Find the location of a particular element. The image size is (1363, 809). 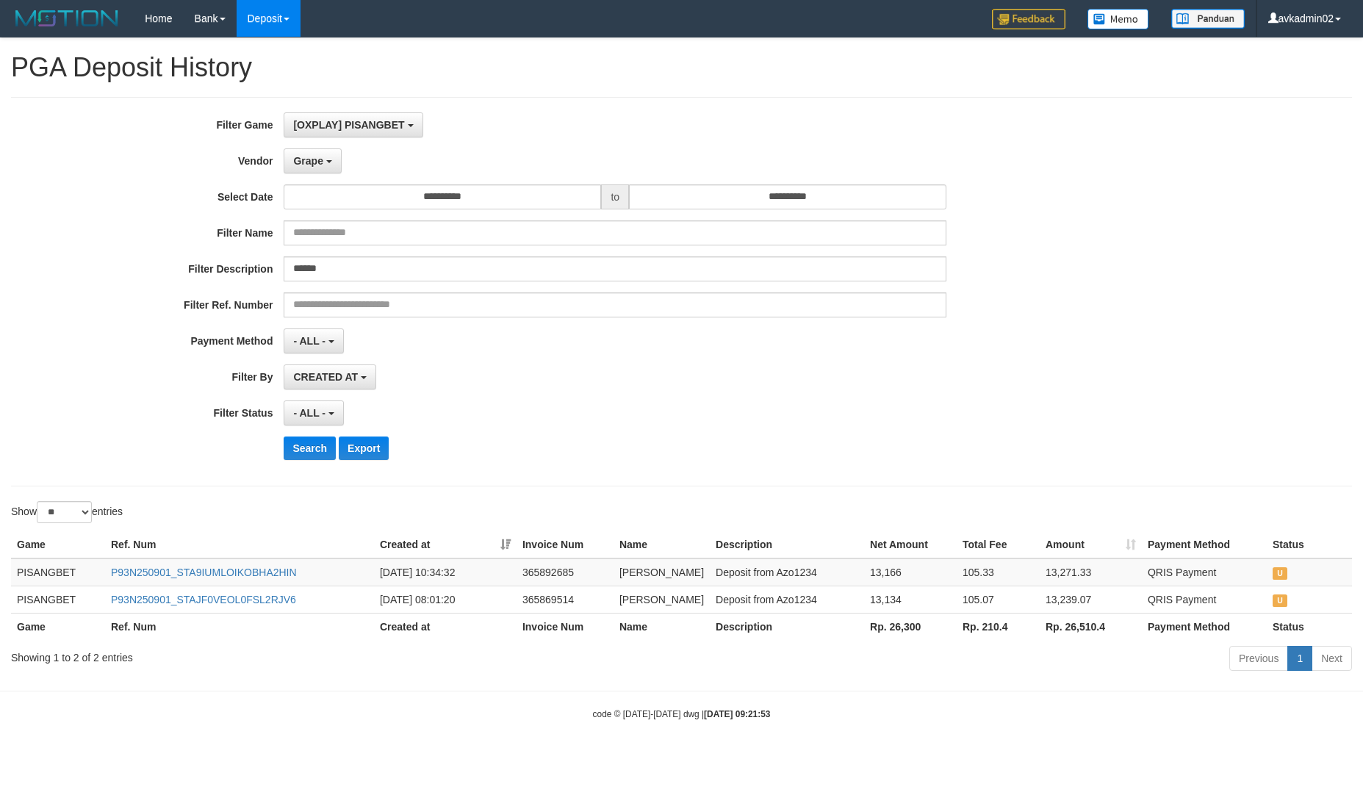

a: 1 is located at coordinates (1299, 658).